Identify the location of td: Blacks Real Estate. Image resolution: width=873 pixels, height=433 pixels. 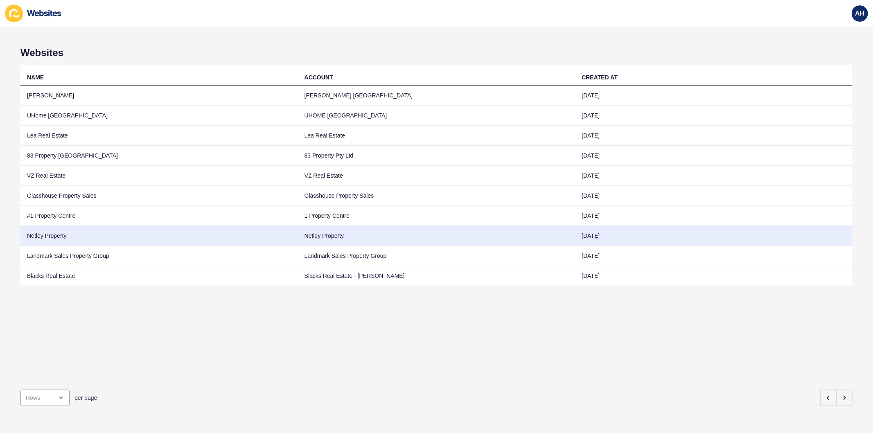
(159, 276).